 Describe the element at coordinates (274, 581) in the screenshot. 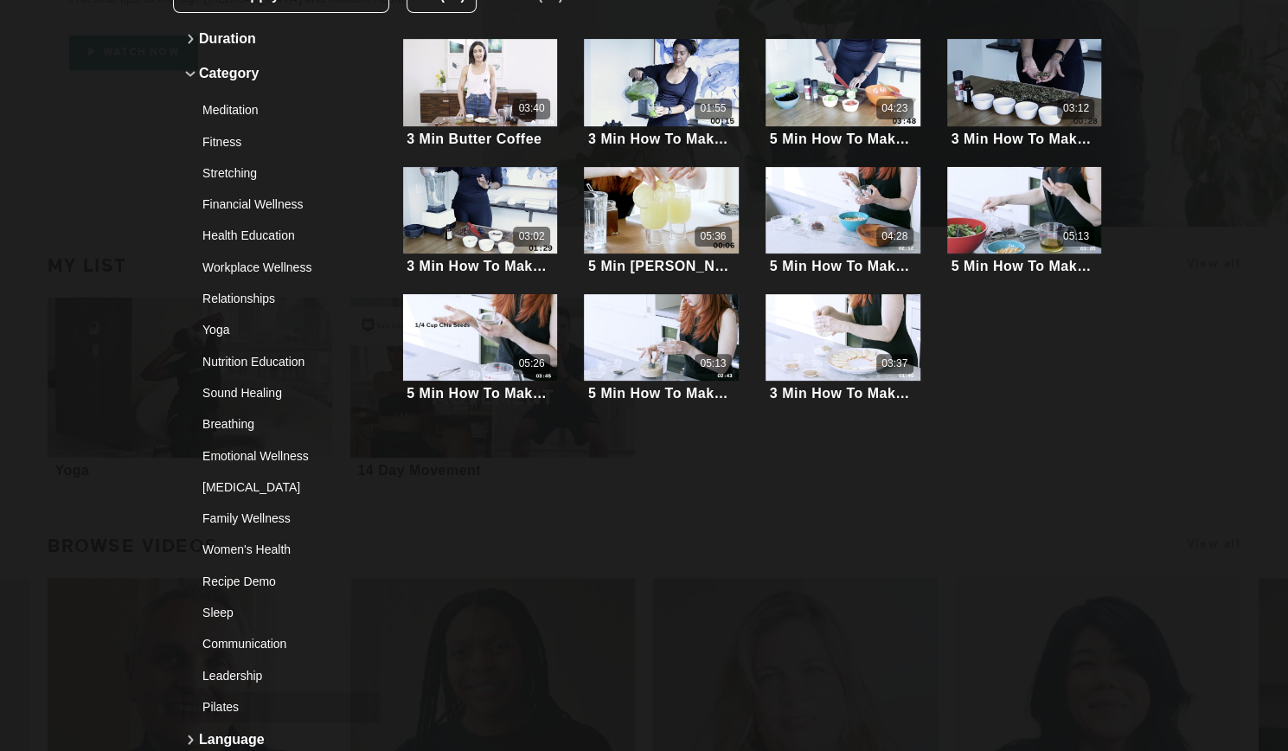

I see `div: Recipe Demo` at that location.